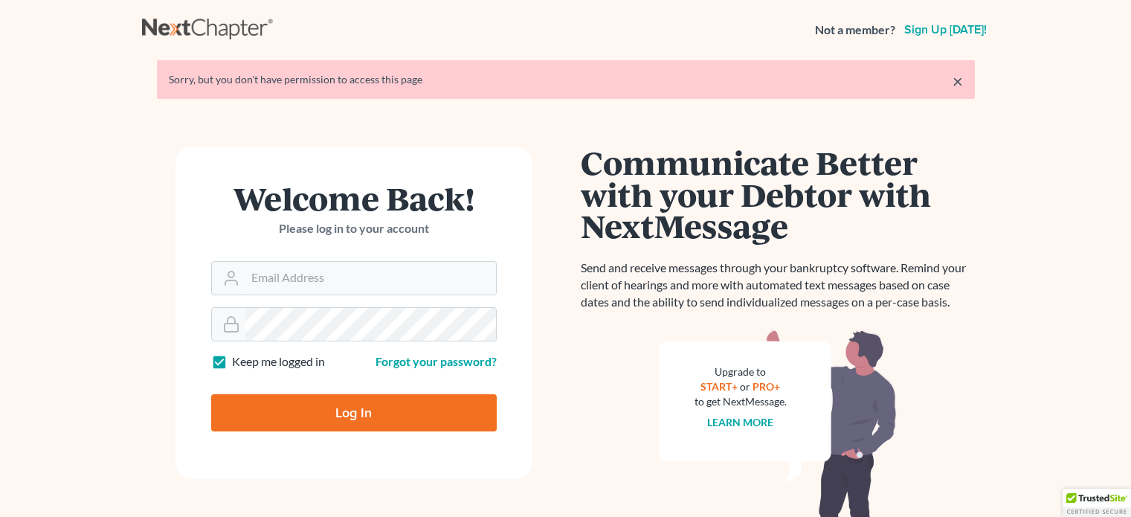  Describe the element at coordinates (778, 194) in the screenshot. I see `h1: Communicate Better with your Debtor with NextMessage` at that location.